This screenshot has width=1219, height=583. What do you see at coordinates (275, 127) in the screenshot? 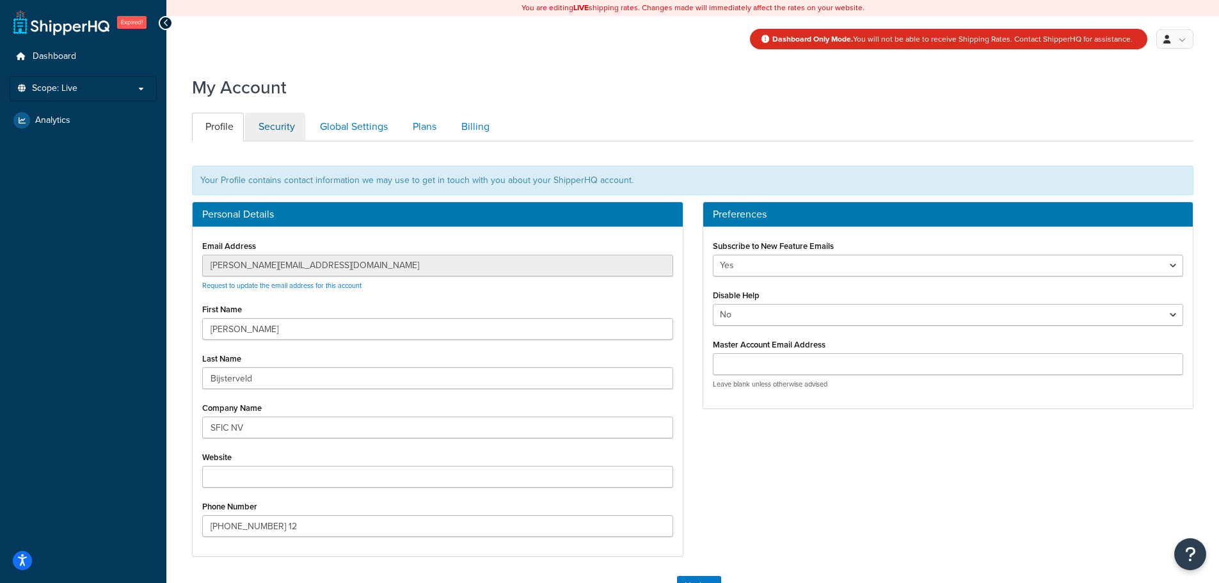
I see `a: Security` at bounding box center [275, 127].